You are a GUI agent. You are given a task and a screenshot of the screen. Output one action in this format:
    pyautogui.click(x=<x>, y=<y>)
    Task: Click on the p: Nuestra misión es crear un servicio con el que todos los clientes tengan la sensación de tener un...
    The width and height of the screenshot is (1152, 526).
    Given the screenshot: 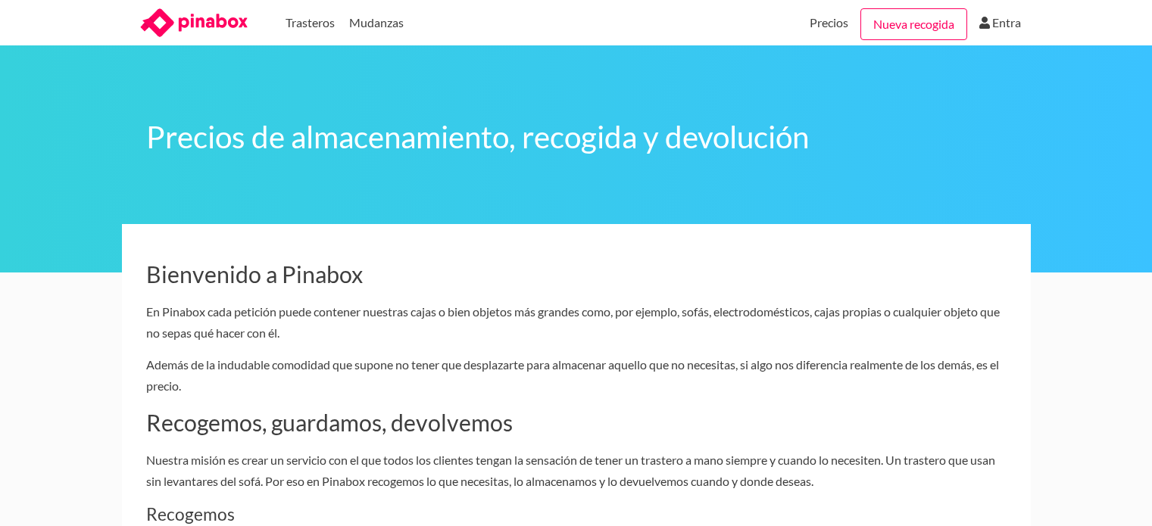 What is the action you would take?
    pyautogui.click(x=576, y=471)
    